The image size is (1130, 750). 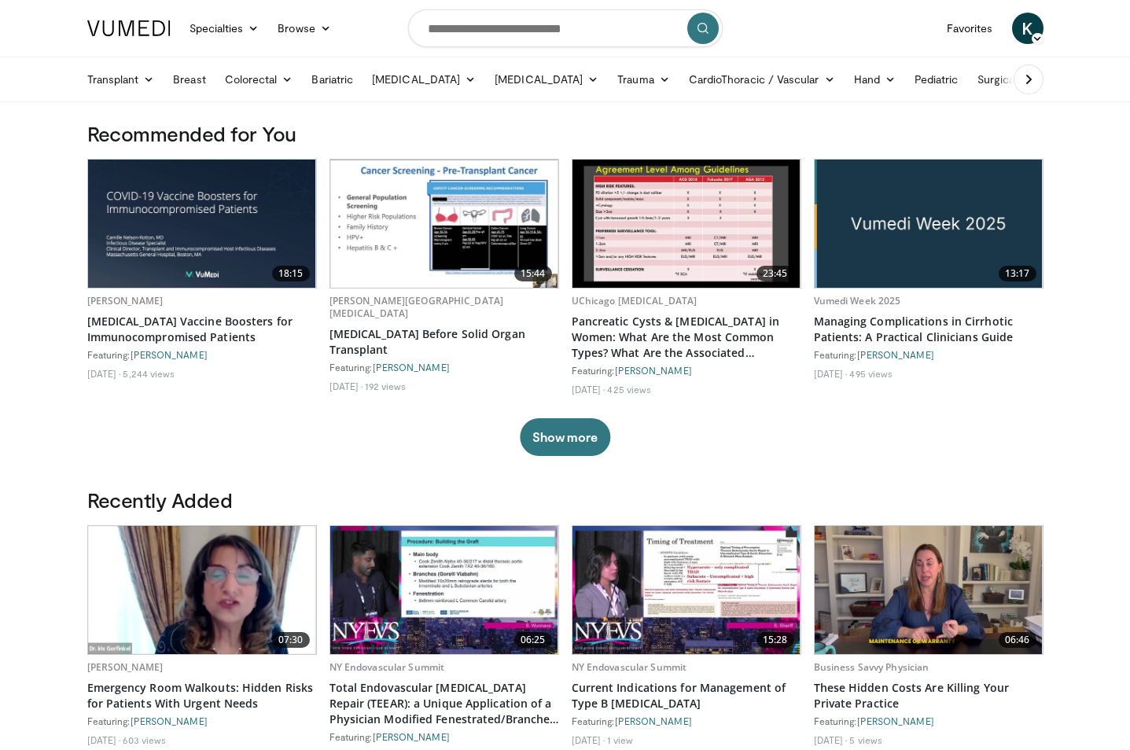 What do you see at coordinates (1017, 640) in the screenshot?
I see `span: 06:46` at bounding box center [1017, 640].